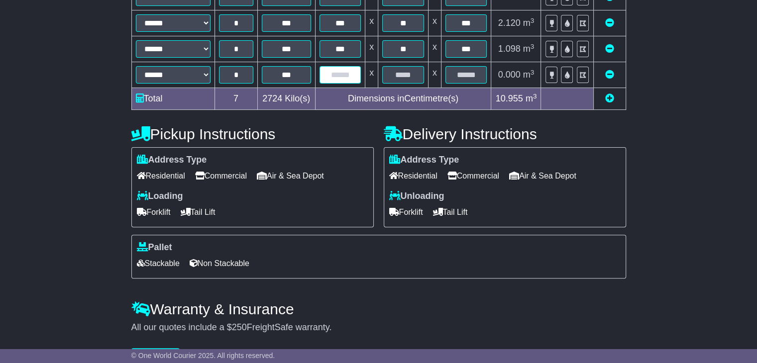  What do you see at coordinates (286, 99) in the screenshot?
I see `td: Kilo(s)` at bounding box center [286, 99].